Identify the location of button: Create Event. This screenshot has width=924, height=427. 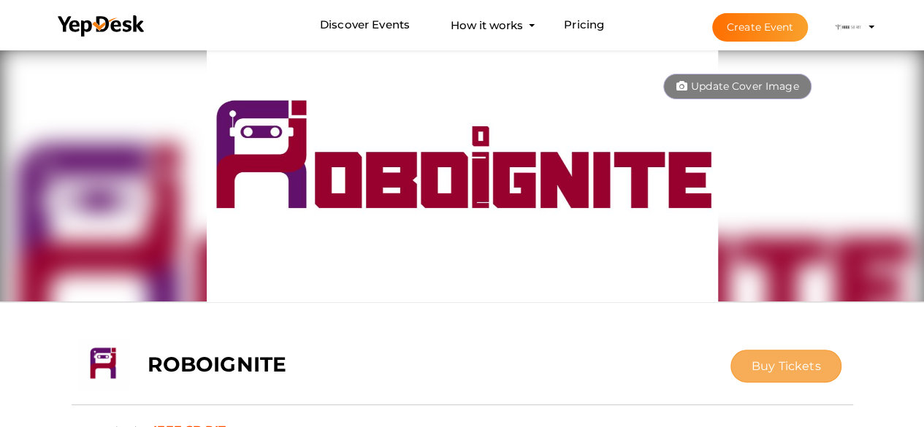
(761, 27).